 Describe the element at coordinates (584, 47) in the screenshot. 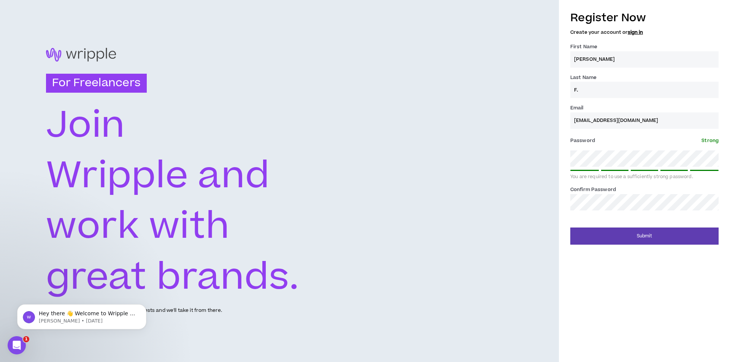

I see `label: First Name` at that location.